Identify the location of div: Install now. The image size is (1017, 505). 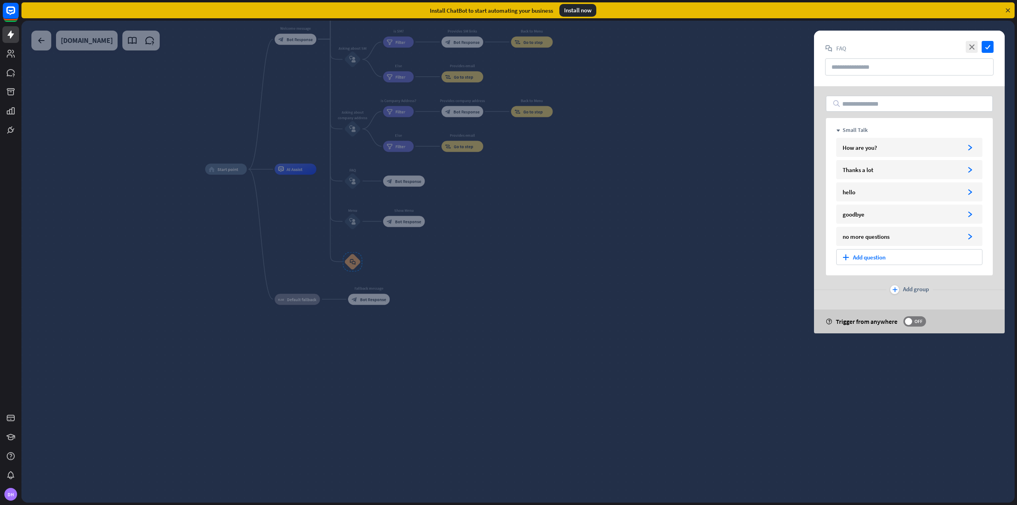
(577, 10).